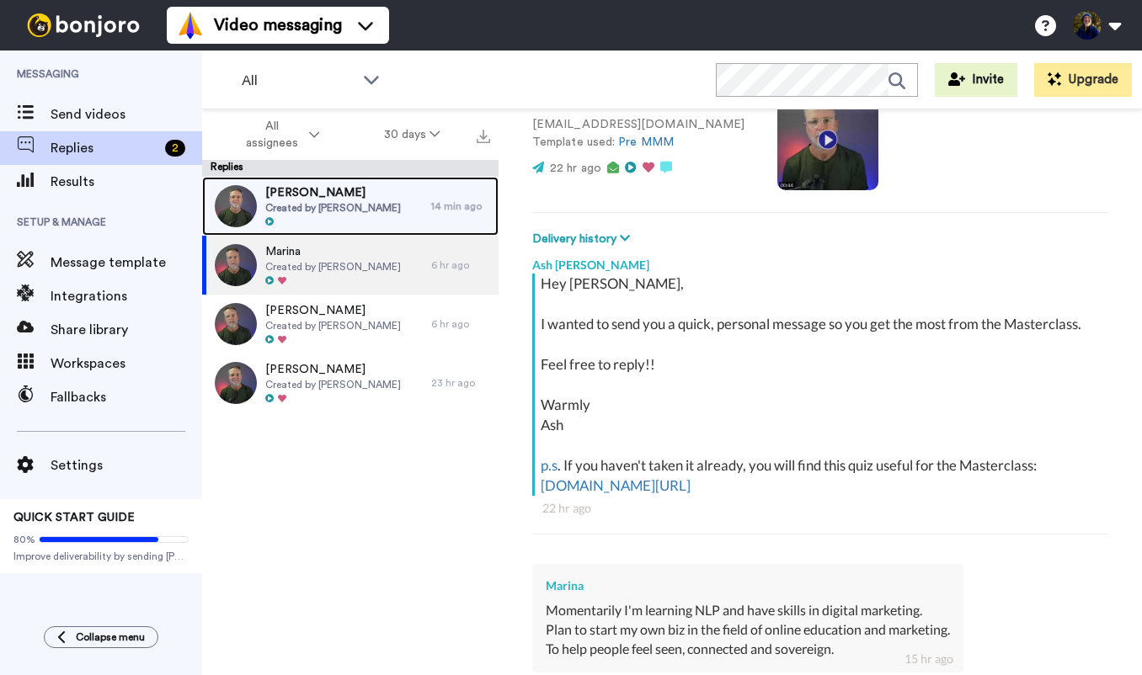  I want to click on span: Workspaces, so click(126, 364).